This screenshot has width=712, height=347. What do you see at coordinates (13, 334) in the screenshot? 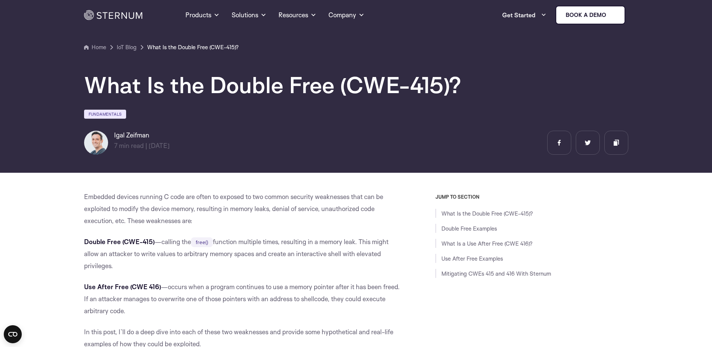
I see `button: Open CMP widget` at bounding box center [13, 334].